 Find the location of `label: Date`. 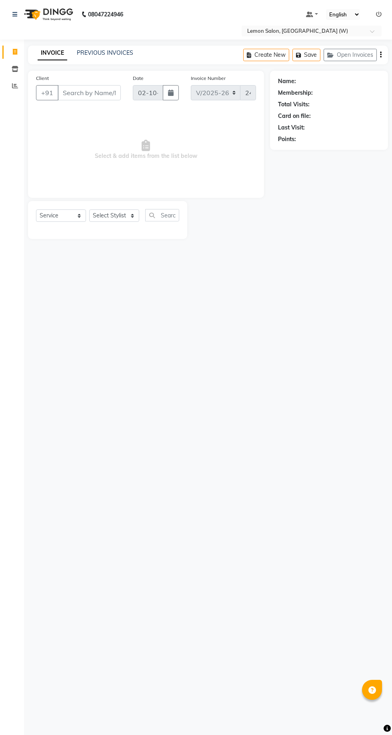

label: Date is located at coordinates (138, 78).